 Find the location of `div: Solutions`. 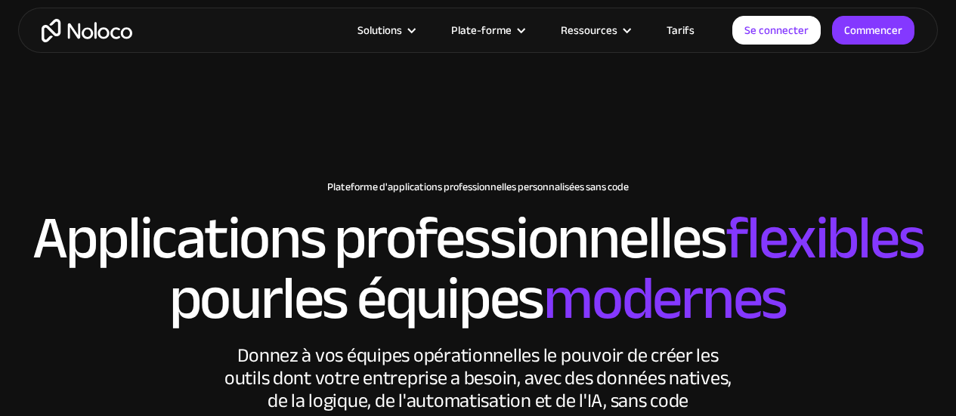

div: Solutions is located at coordinates (385, 30).